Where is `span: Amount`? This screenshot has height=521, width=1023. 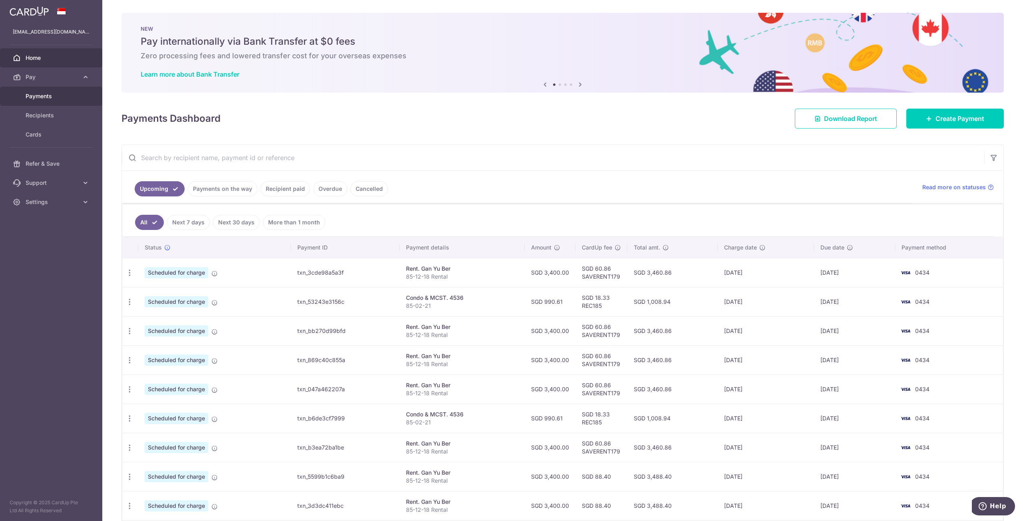
span: Amount is located at coordinates (541, 248).